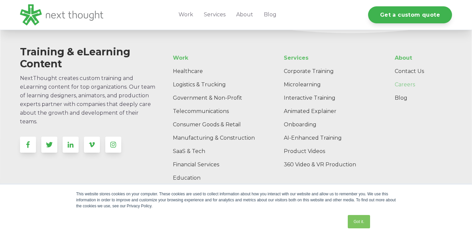 The height and width of the screenshot is (237, 472). What do you see at coordinates (218, 98) in the screenshot?
I see `a: Government & Non-Profit` at bounding box center [218, 98].